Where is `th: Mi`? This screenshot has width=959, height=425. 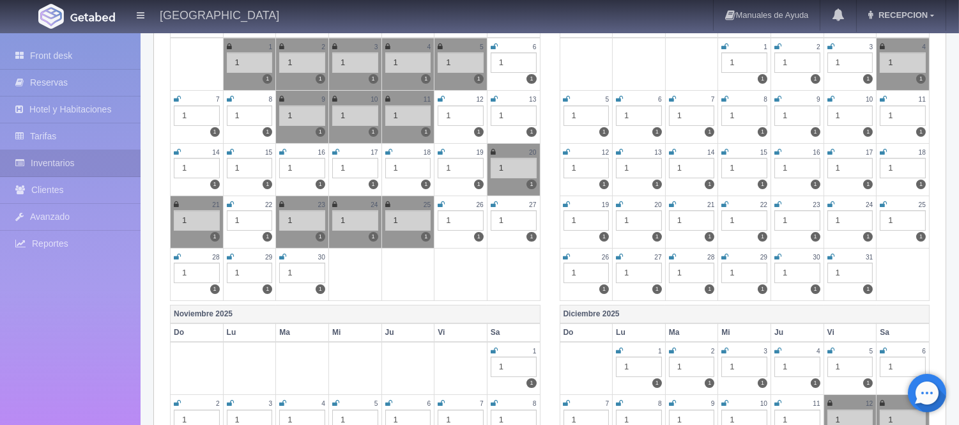 th: Mi is located at coordinates (744, 332).